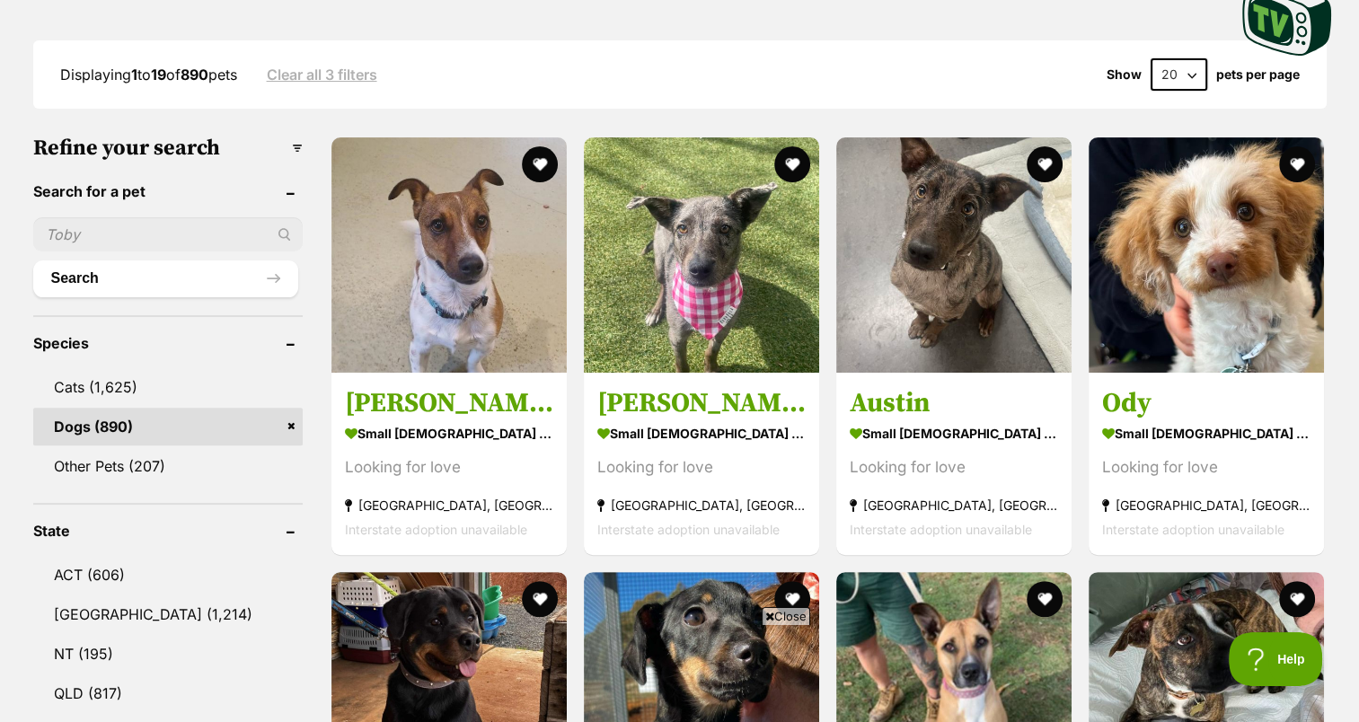 This screenshot has width=1359, height=722. I want to click on header: State, so click(168, 531).